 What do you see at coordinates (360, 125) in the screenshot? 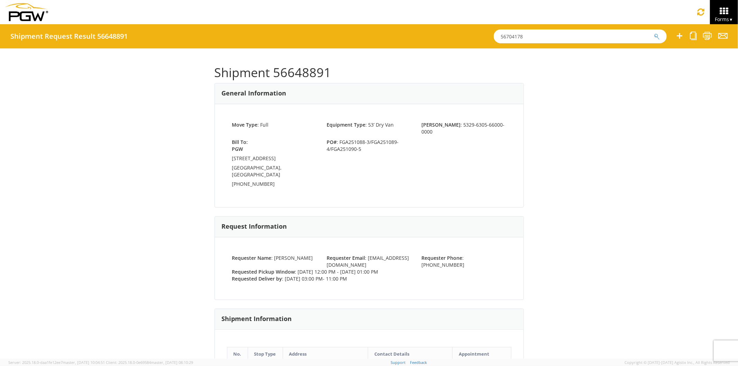
I see `span: : 53’ Dry Van` at bounding box center [360, 125].